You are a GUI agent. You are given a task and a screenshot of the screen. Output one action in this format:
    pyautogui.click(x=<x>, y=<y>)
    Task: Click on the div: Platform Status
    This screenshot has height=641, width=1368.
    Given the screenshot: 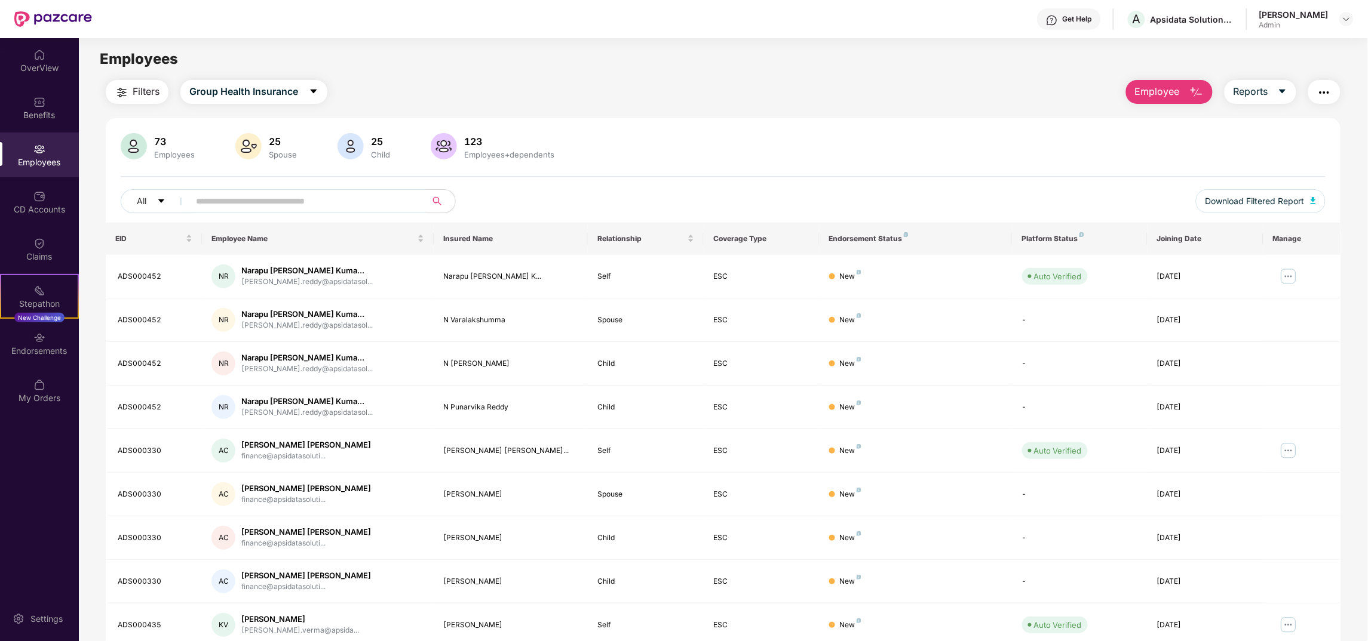 What is the action you would take?
    pyautogui.click(x=1080, y=239)
    